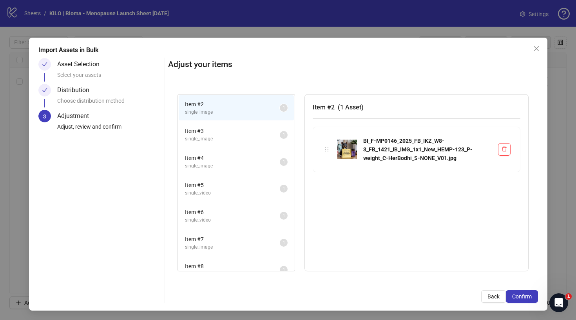 The height and width of the screenshot is (320, 576). What do you see at coordinates (353, 64) in the screenshot?
I see `h2: Adjust your items` at bounding box center [353, 64].